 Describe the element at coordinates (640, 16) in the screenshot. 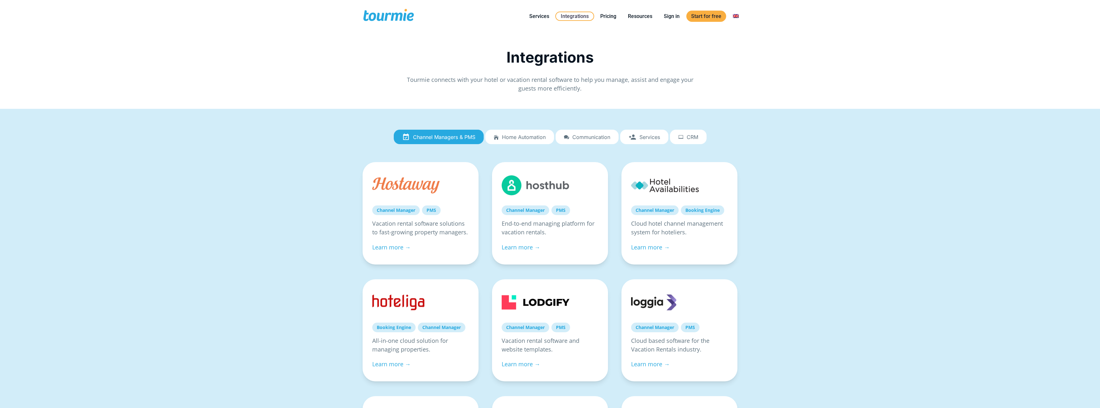

I see `a: Resources` at that location.